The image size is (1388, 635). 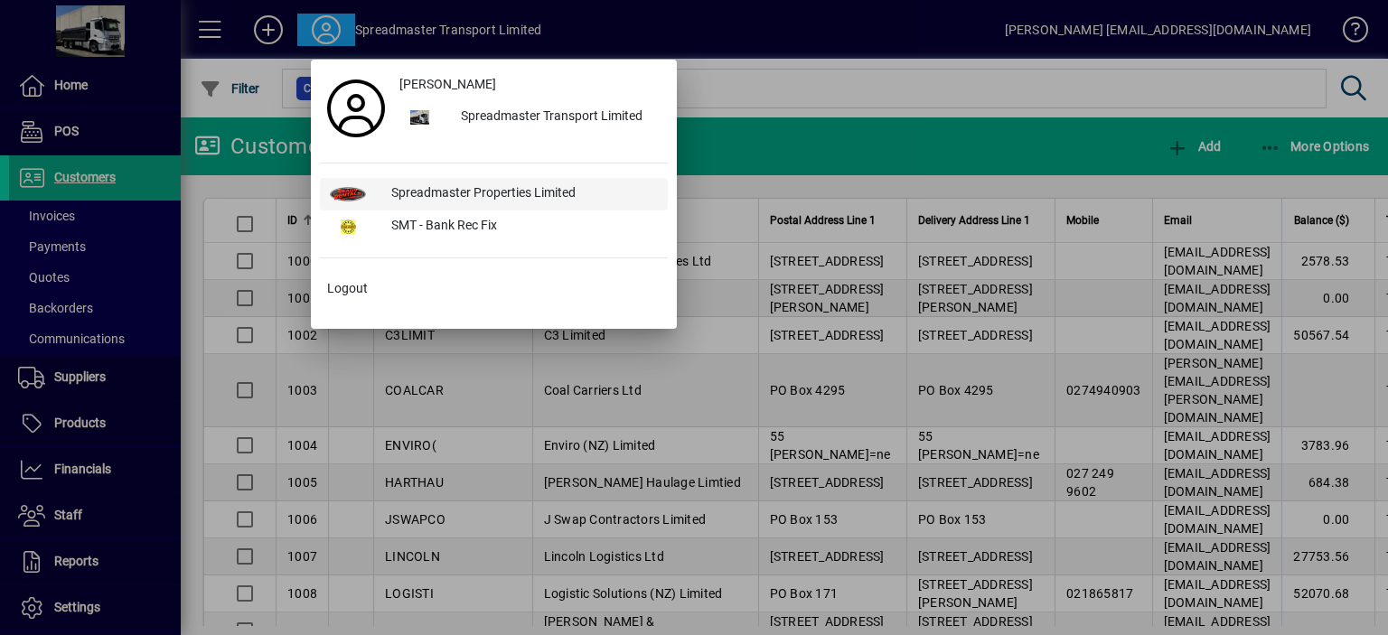 I want to click on button: Logout, so click(x=493, y=289).